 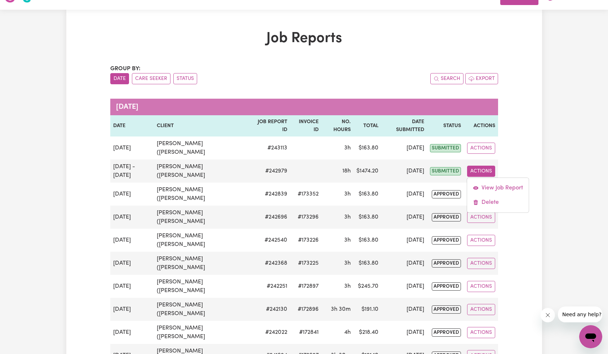 I want to click on a: Delete job report 242979, so click(x=497, y=202).